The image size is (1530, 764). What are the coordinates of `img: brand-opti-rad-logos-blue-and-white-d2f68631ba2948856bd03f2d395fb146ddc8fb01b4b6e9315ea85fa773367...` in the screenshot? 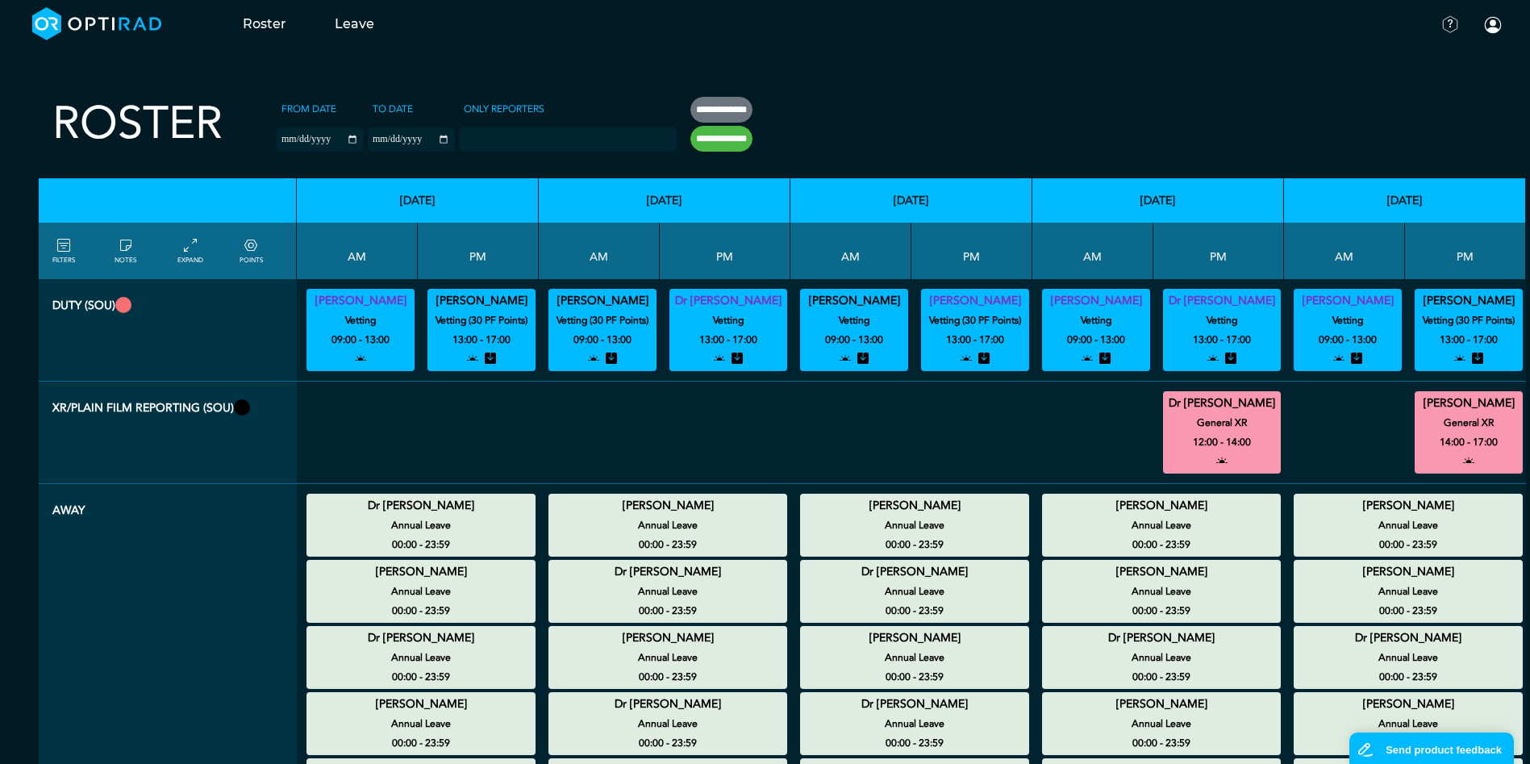 It's located at (97, 23).